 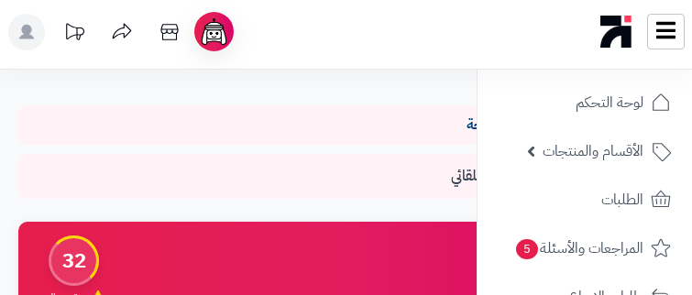 I want to click on span: الأقسام والمنتجات, so click(x=593, y=151).